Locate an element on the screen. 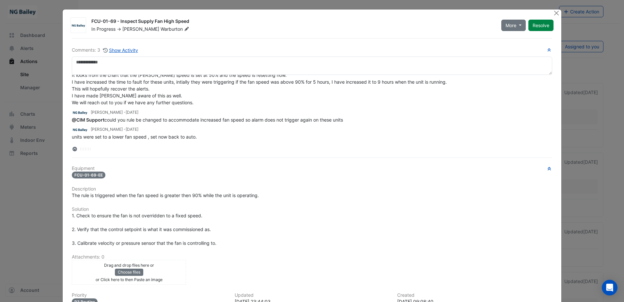  span: 1. Check to ensure the fan is not overridden to a fixed speed. 2. Verify that the control setpoin... is located at coordinates (144, 229).